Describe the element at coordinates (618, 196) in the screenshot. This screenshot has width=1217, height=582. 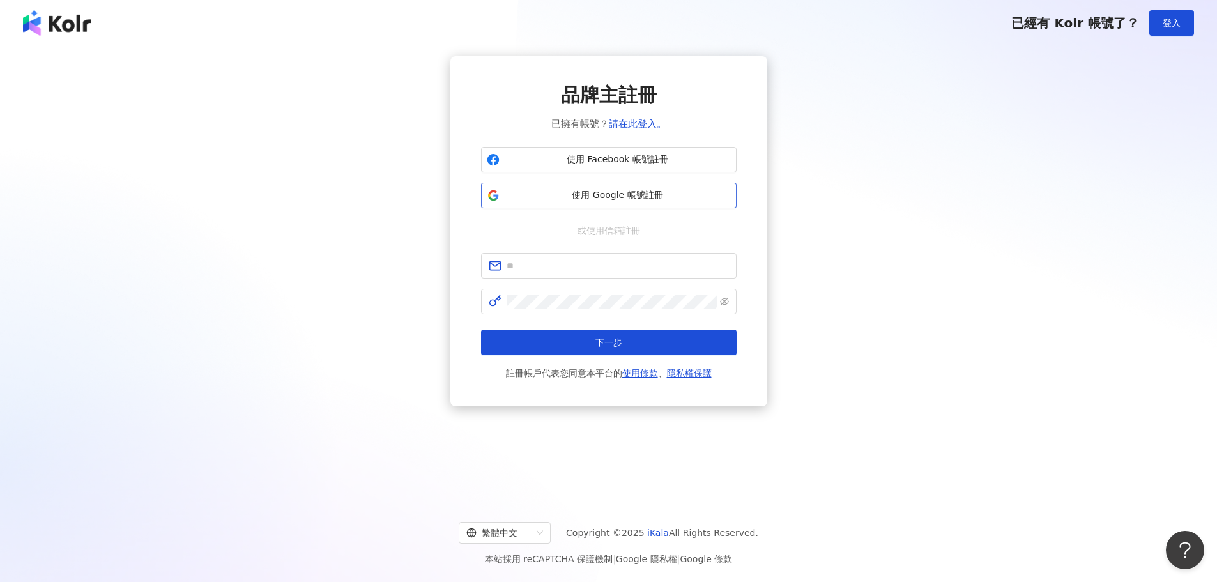
I see `span: 使用 Google 帳號註冊` at that location.